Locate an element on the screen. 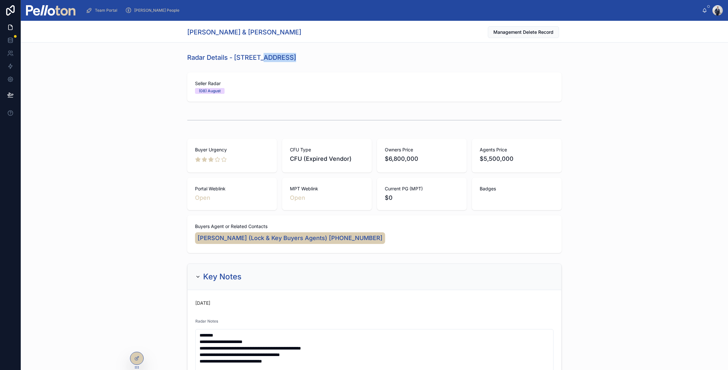  img: App logo is located at coordinates (51, 10).